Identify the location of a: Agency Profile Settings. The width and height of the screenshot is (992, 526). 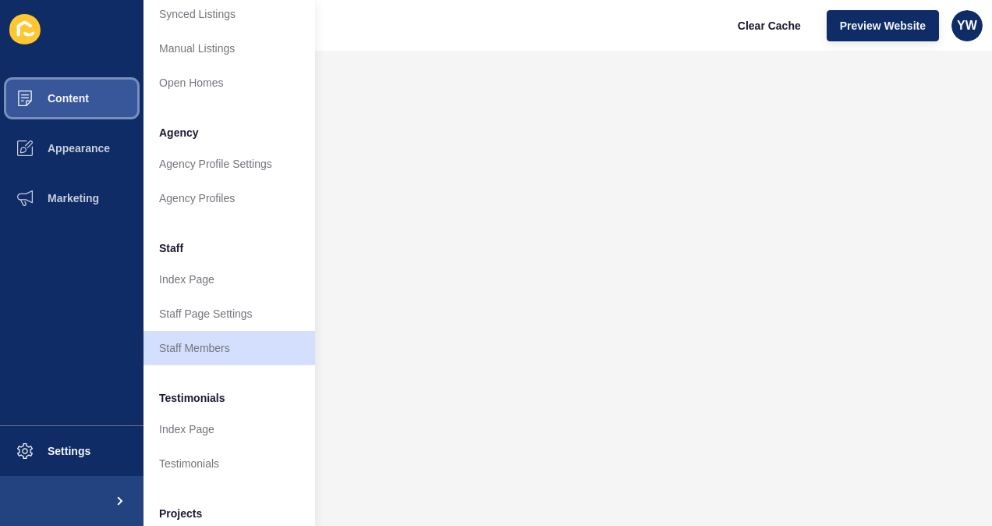
(229, 164).